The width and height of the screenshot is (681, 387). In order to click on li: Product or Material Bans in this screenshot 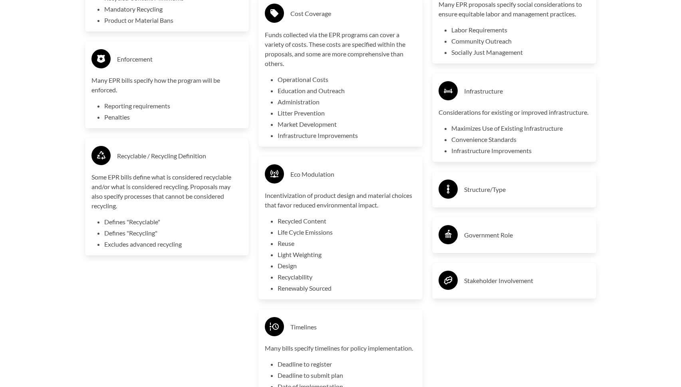, I will do `click(173, 20)`.